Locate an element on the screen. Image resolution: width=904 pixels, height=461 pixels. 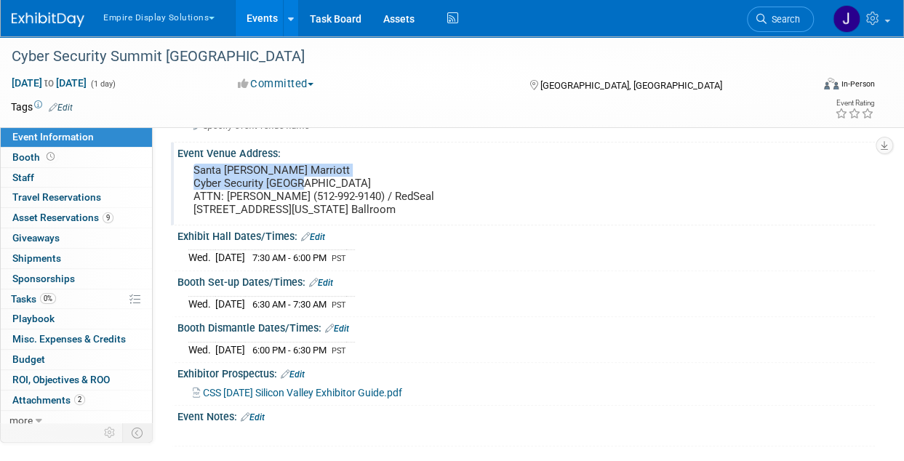
span: to is located at coordinates (49, 83).